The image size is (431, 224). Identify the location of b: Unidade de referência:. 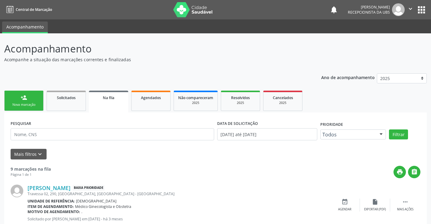
(51, 201).